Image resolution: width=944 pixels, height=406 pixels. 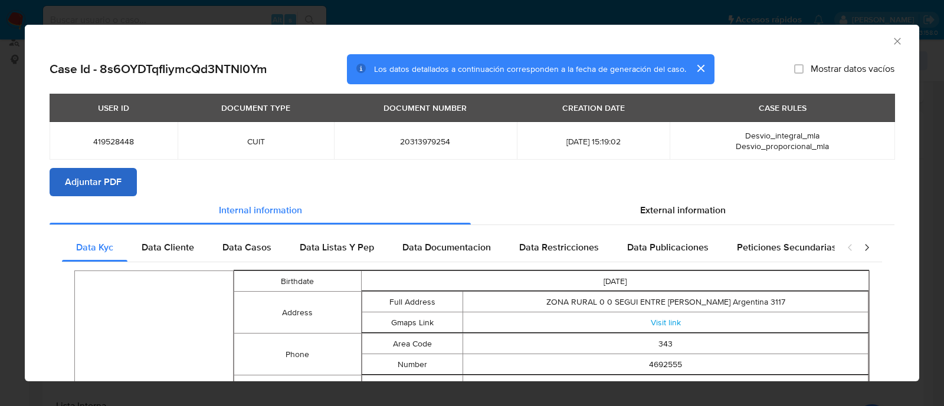 What do you see at coordinates (668, 247) in the screenshot?
I see `span: Data Publicaciones` at bounding box center [668, 247].